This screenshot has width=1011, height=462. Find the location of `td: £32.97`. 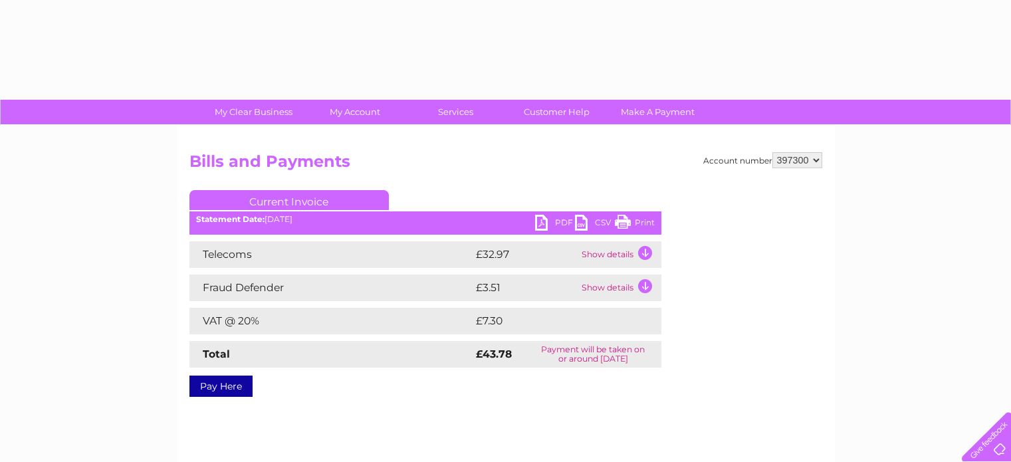

td: £32.97 is located at coordinates (525, 254).